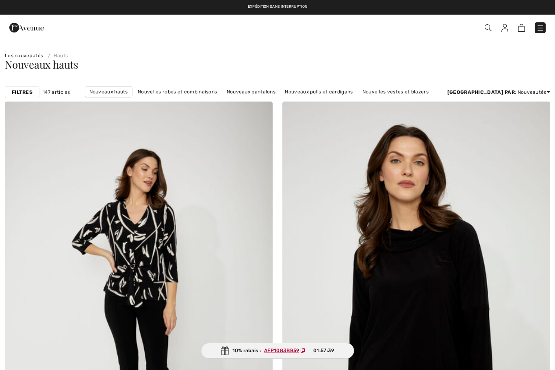 This screenshot has width=555, height=370. Describe the element at coordinates (395, 92) in the screenshot. I see `a: Nouvelles vestes et blazers` at that location.